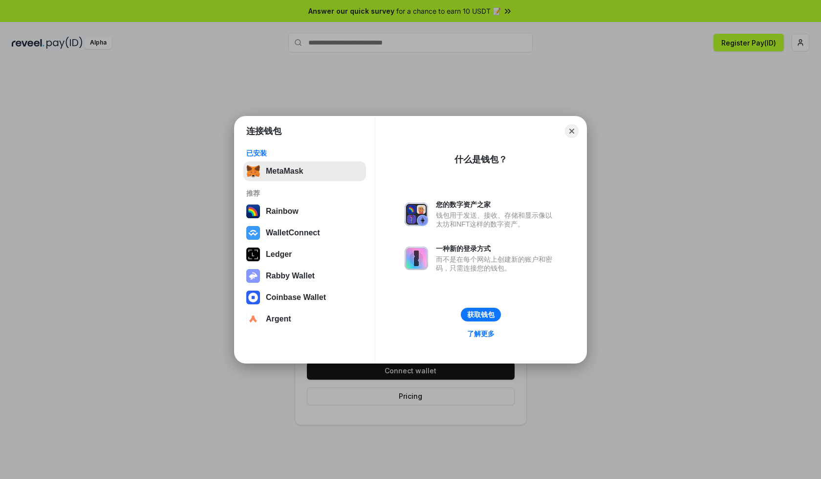 This screenshot has height=479, width=821. Describe the element at coordinates (305, 233) in the screenshot. I see `button: WalletConnect` at that location.